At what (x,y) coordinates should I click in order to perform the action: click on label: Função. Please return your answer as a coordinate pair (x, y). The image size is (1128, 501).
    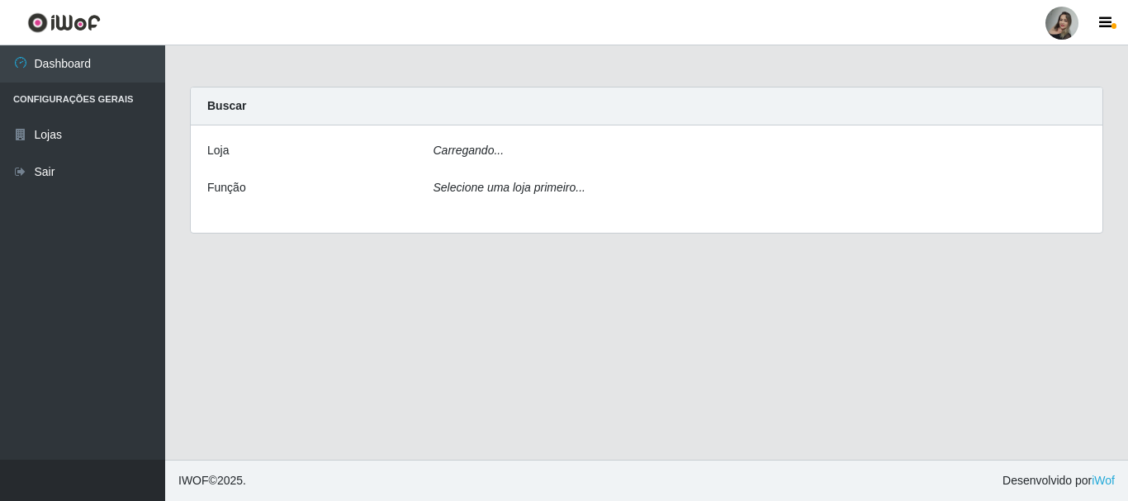
    Looking at the image, I should click on (226, 187).